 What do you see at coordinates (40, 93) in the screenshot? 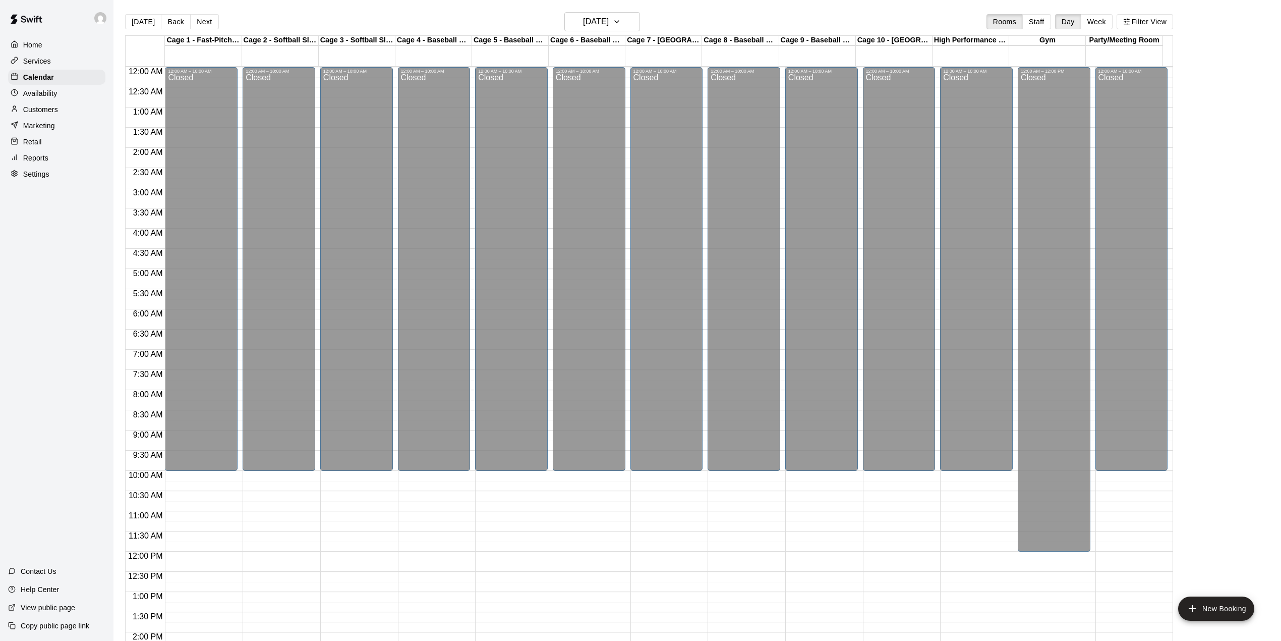
I see `p: Availability` at bounding box center [40, 93].